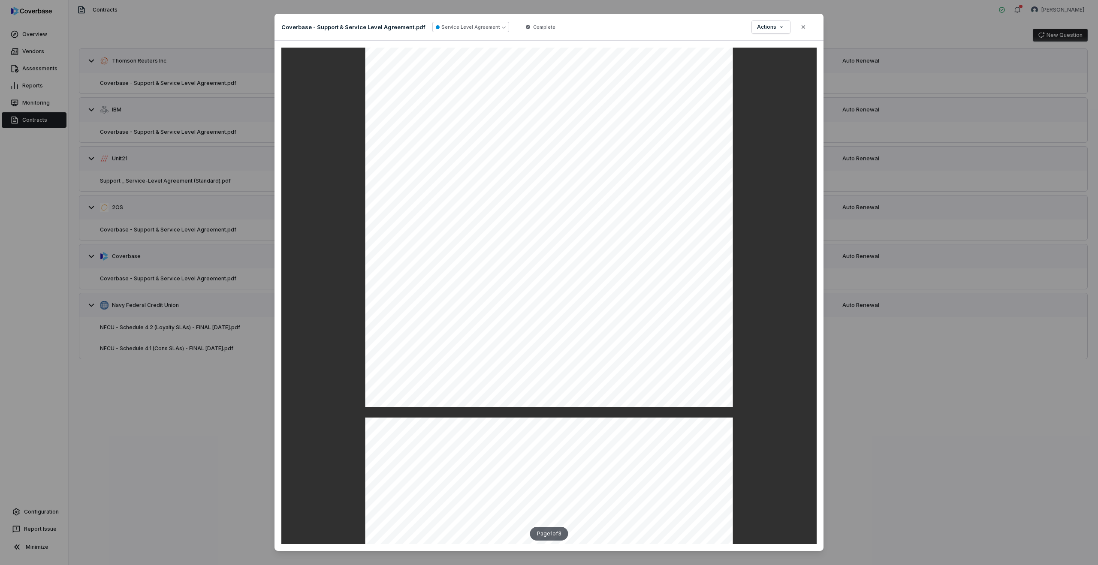  I want to click on button: Actions, so click(770, 27).